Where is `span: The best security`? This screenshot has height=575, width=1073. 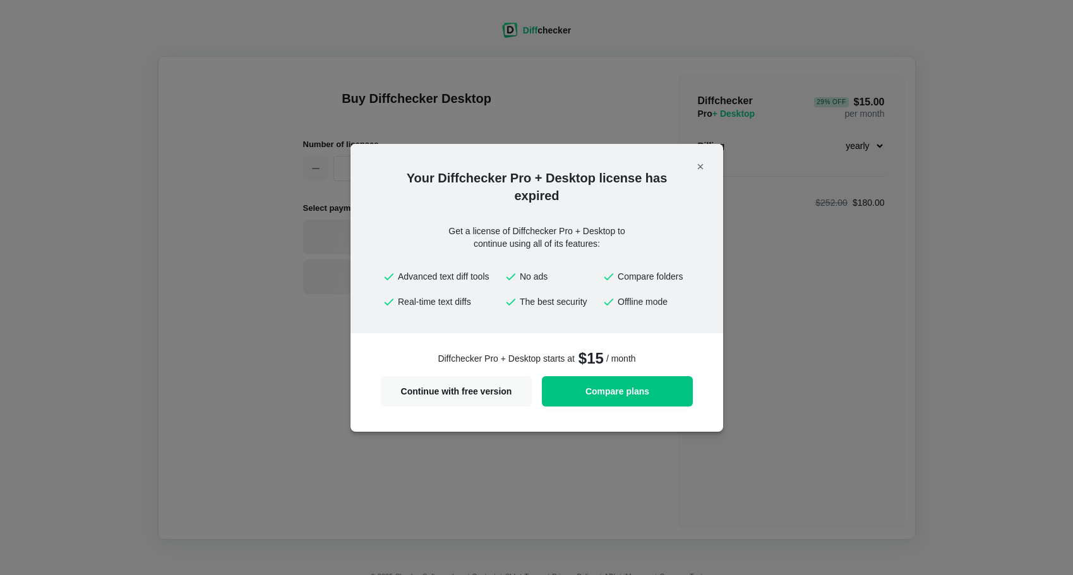 span: The best security is located at coordinates (556, 302).